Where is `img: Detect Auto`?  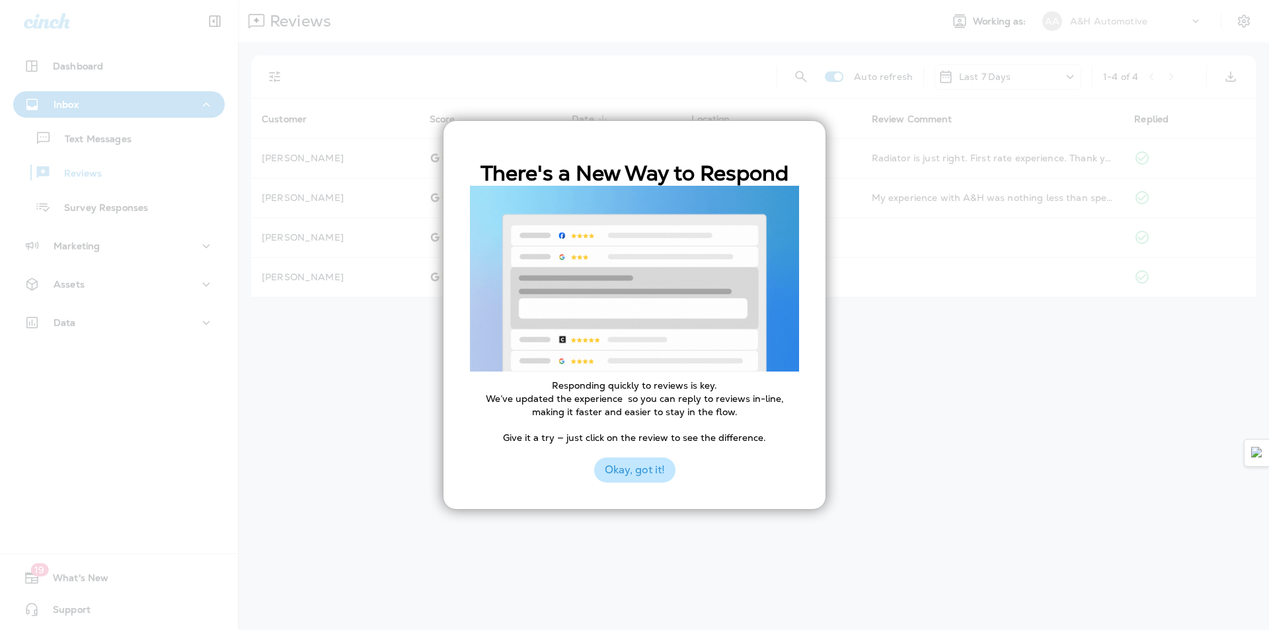
img: Detect Auto is located at coordinates (1257, 453).